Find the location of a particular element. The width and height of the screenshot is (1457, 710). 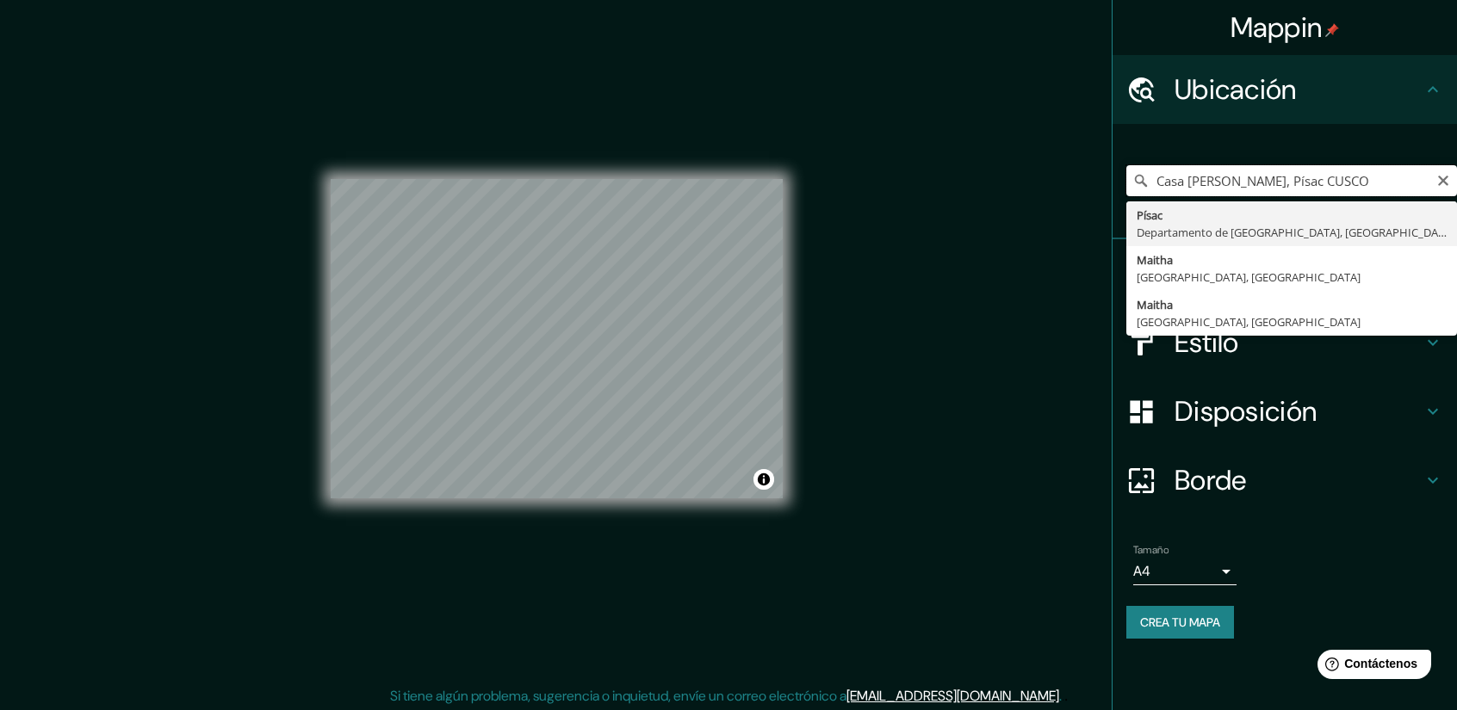

font: Crea tu mapa is located at coordinates (1180, 623).